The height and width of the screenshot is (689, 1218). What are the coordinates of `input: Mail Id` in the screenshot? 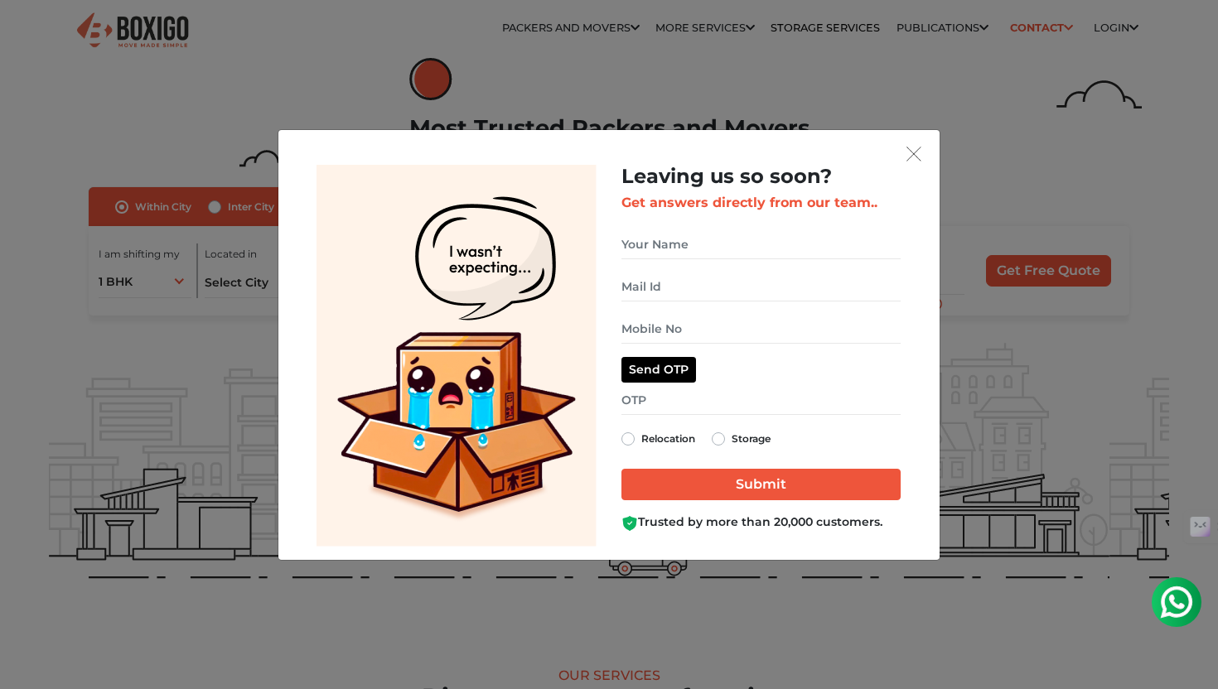 It's located at (761, 287).